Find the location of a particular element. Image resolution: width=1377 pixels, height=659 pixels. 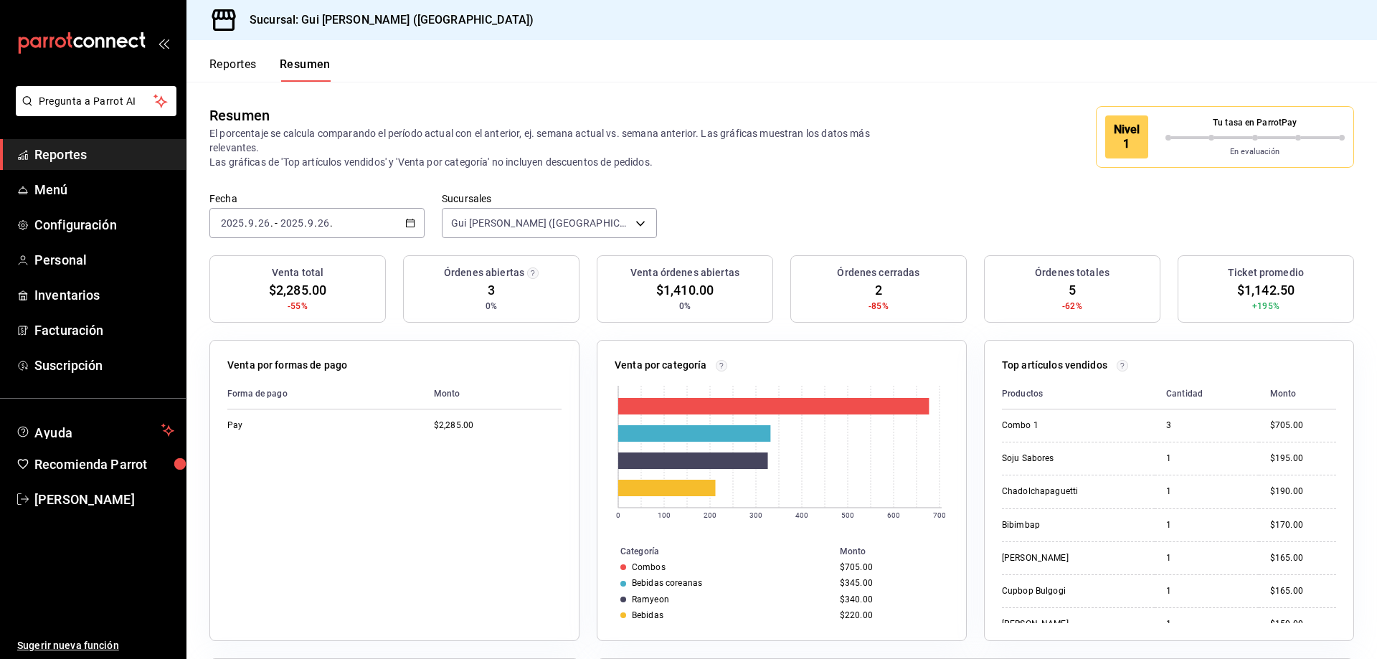

p: Top artículos vendidos is located at coordinates (1054, 365).